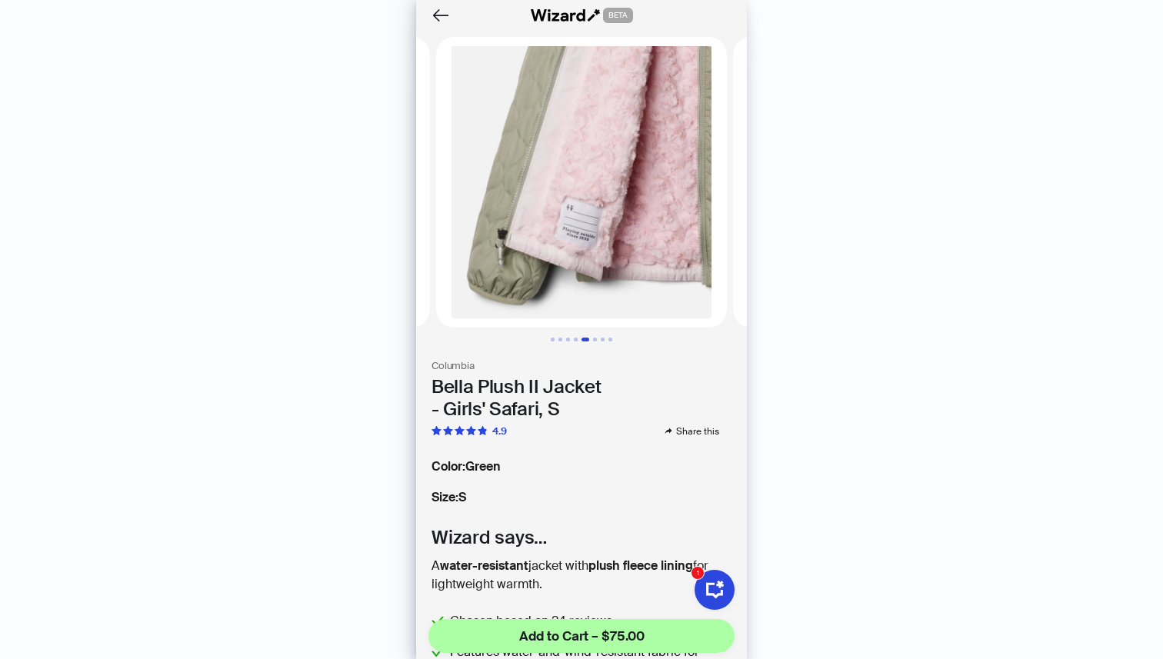  I want to click on h3: Columbia, so click(582, 366).